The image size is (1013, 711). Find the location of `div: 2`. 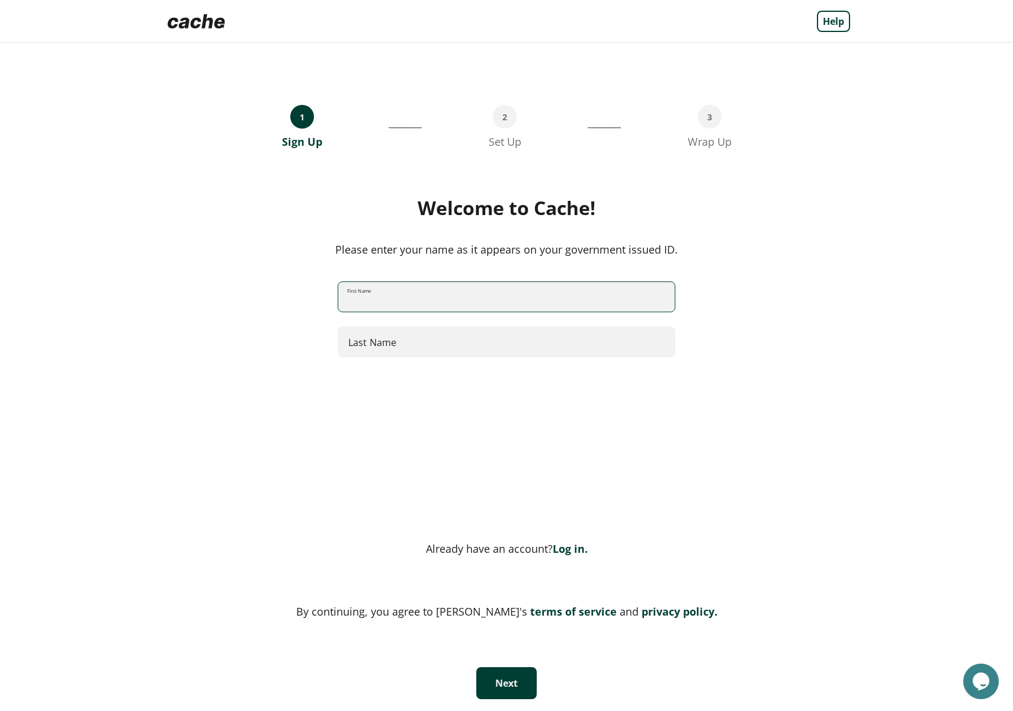

div: 2 is located at coordinates (505, 117).